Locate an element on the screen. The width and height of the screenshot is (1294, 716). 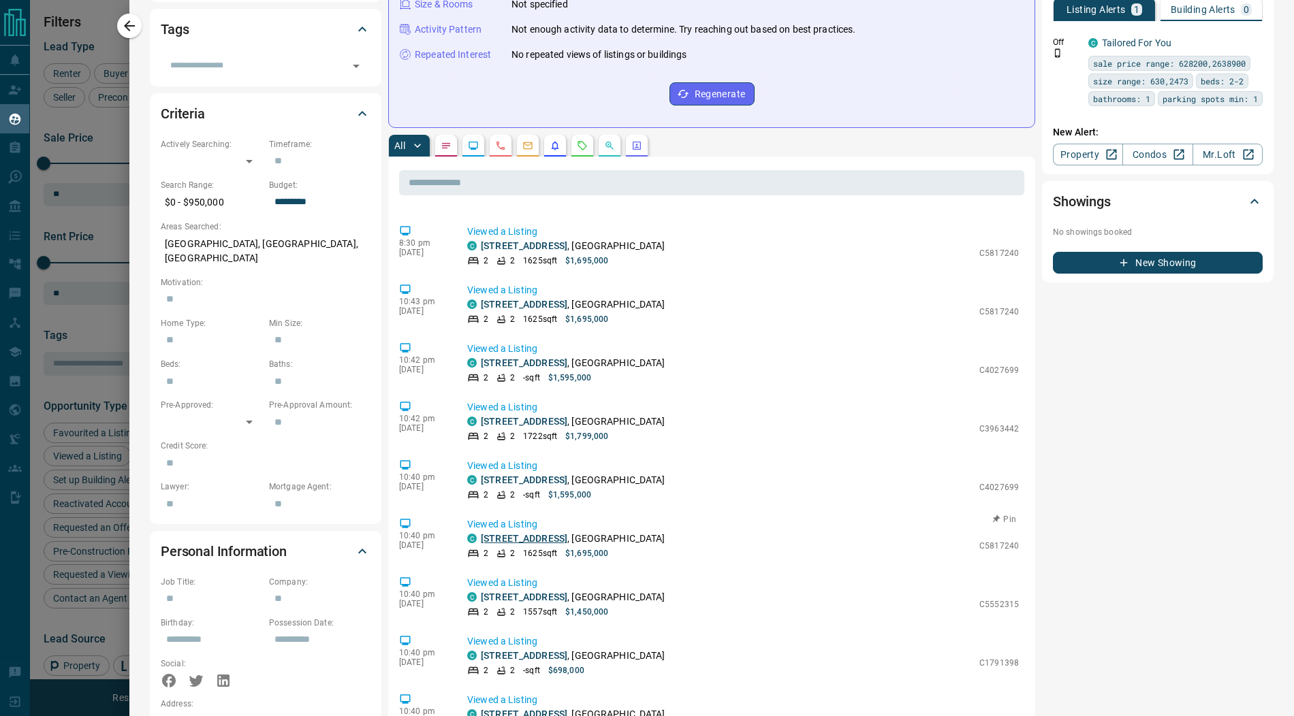
svg: Requests is located at coordinates (582, 146).